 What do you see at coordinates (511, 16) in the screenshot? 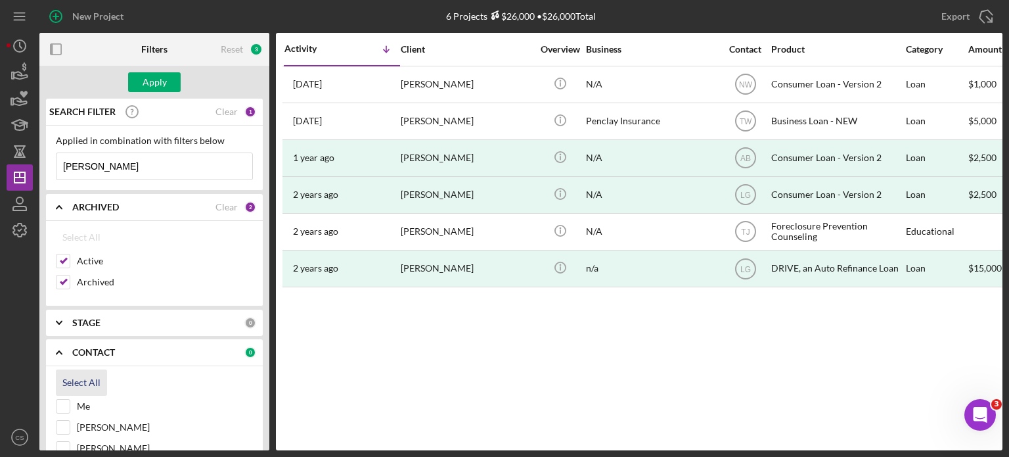
I see `div: $26,000` at bounding box center [511, 16].